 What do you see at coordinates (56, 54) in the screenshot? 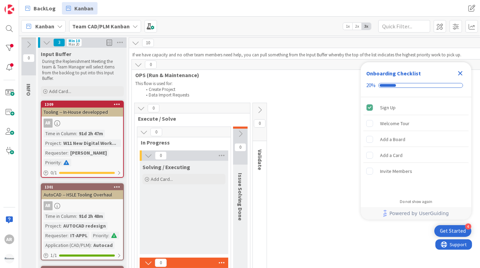
I see `span: Input Buffer` at bounding box center [56, 54].